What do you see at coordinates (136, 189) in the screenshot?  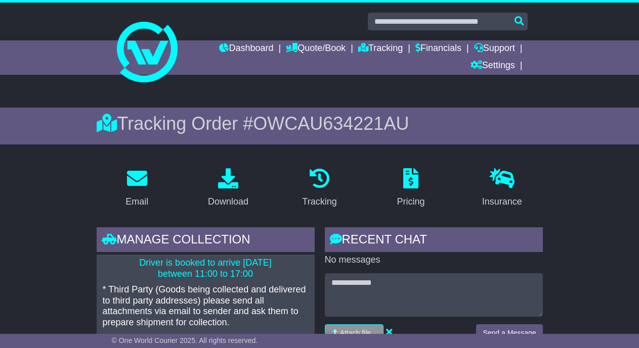 I see `a: Email` at bounding box center [136, 189].